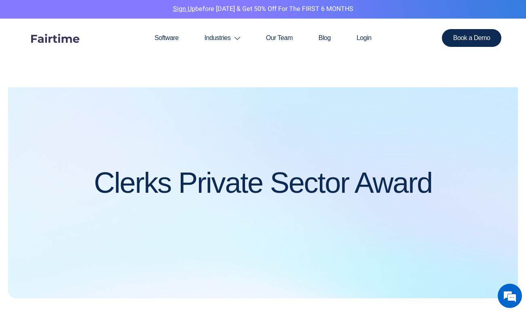 The image size is (526, 312). Describe the element at coordinates (280, 38) in the screenshot. I see `a: Our Team` at that location.